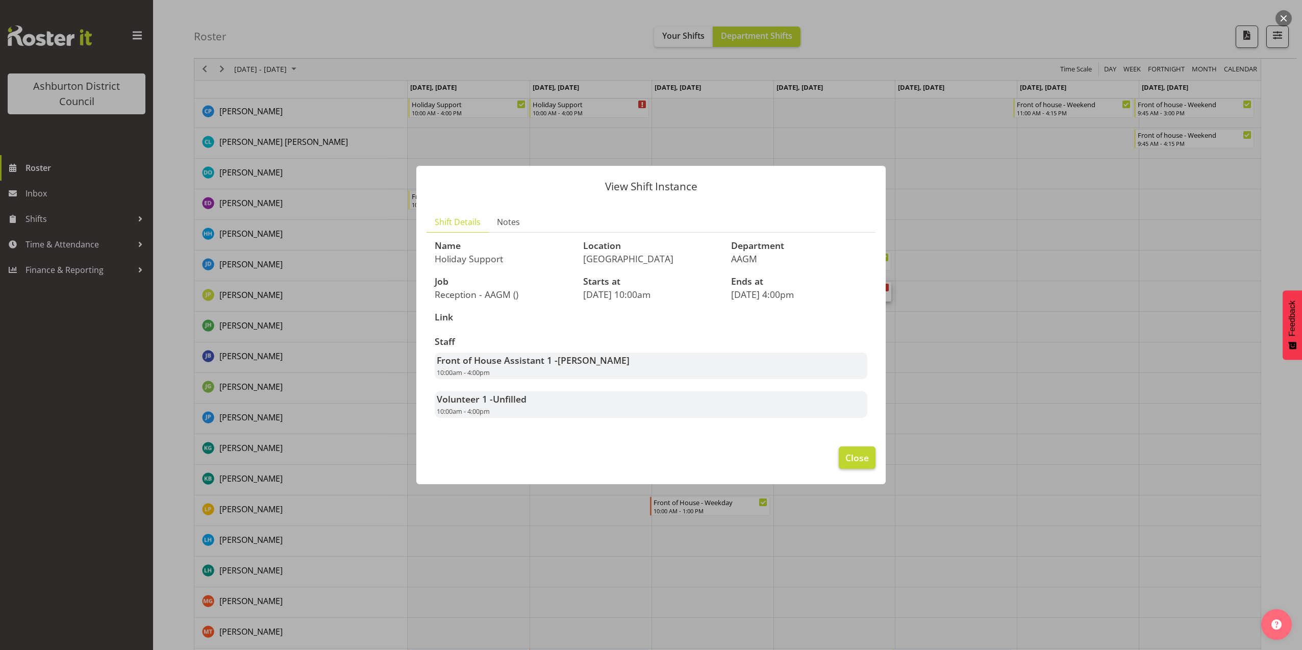  What do you see at coordinates (458, 222) in the screenshot?
I see `span: Shift Details` at bounding box center [458, 222].